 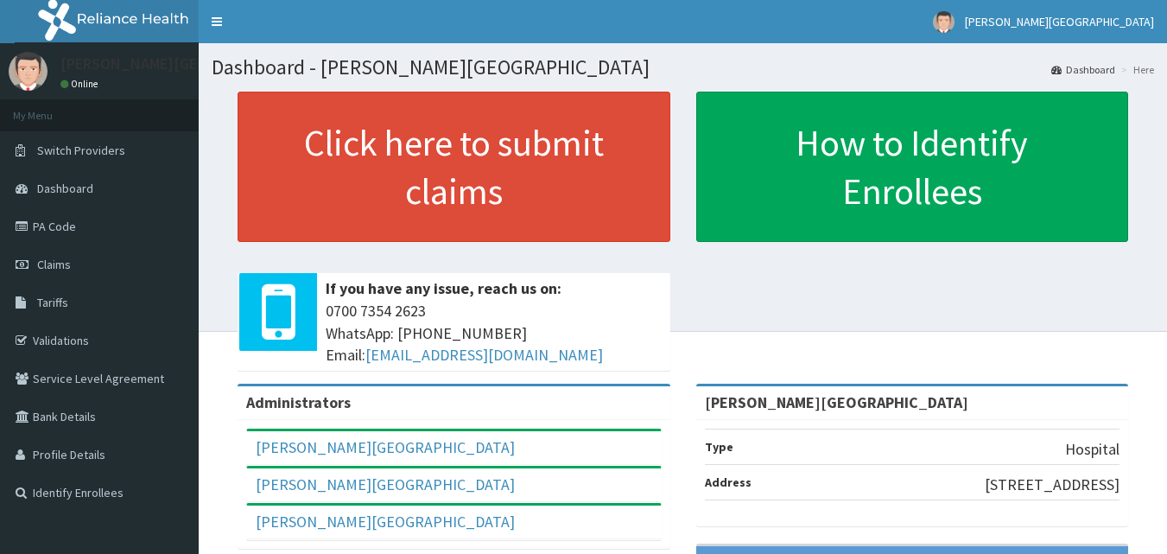 I want to click on p: Hospital, so click(x=1092, y=449).